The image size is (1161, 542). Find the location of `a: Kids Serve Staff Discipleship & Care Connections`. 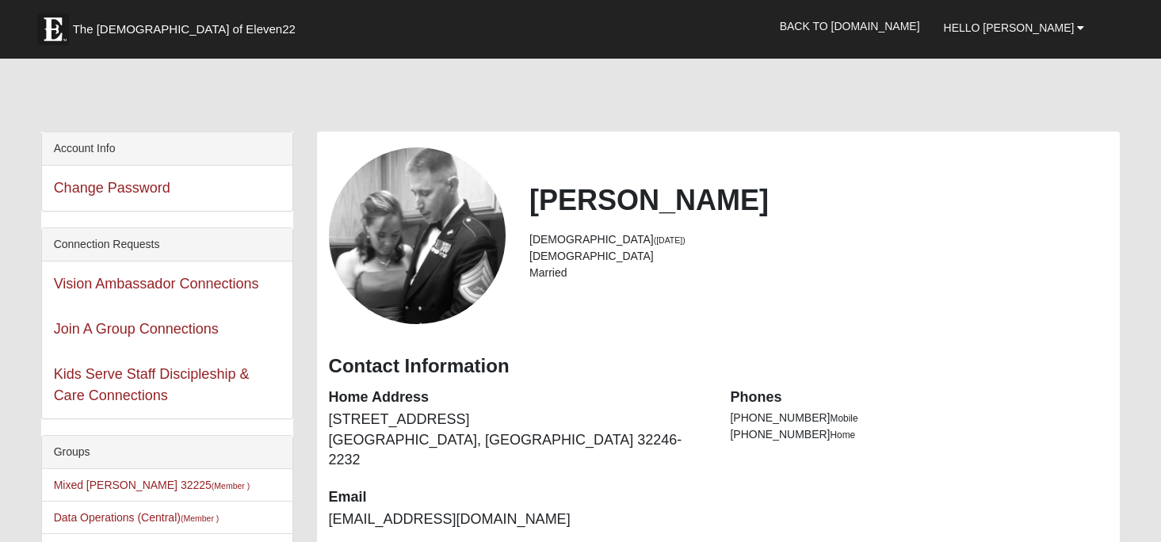

a: Kids Serve Staff Discipleship & Care Connections is located at coordinates (151, 384).